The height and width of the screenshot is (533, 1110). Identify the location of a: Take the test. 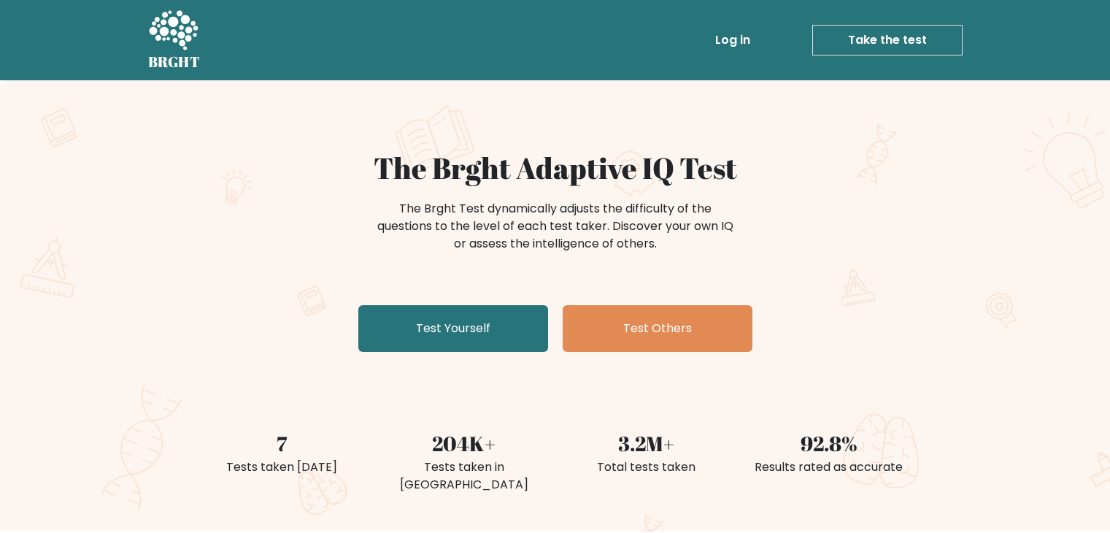
(888, 40).